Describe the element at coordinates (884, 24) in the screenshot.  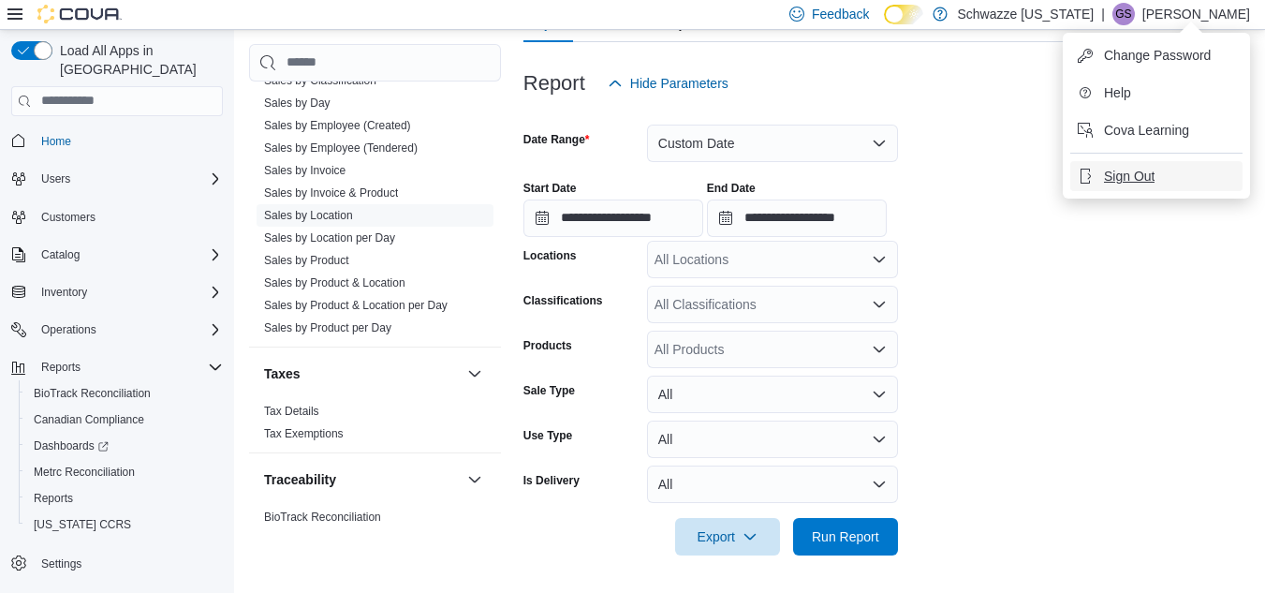
I see `span: Dark Mode` at that location.